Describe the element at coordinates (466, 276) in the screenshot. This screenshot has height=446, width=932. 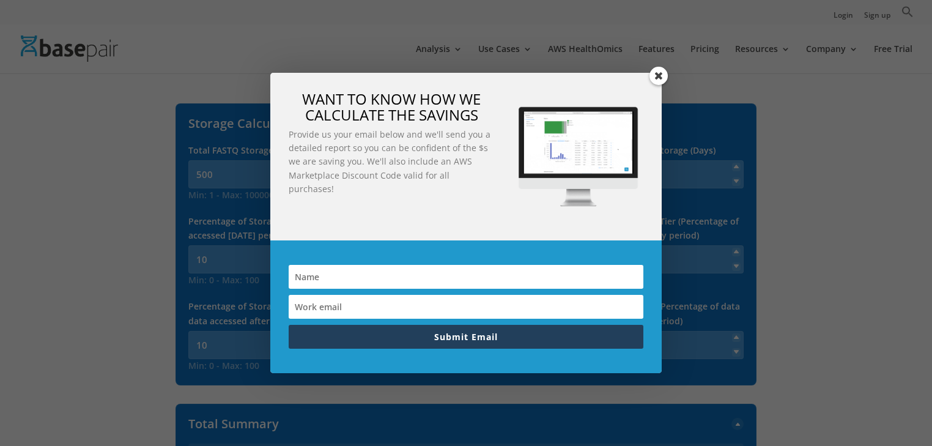
I see `input: Name` at that location.